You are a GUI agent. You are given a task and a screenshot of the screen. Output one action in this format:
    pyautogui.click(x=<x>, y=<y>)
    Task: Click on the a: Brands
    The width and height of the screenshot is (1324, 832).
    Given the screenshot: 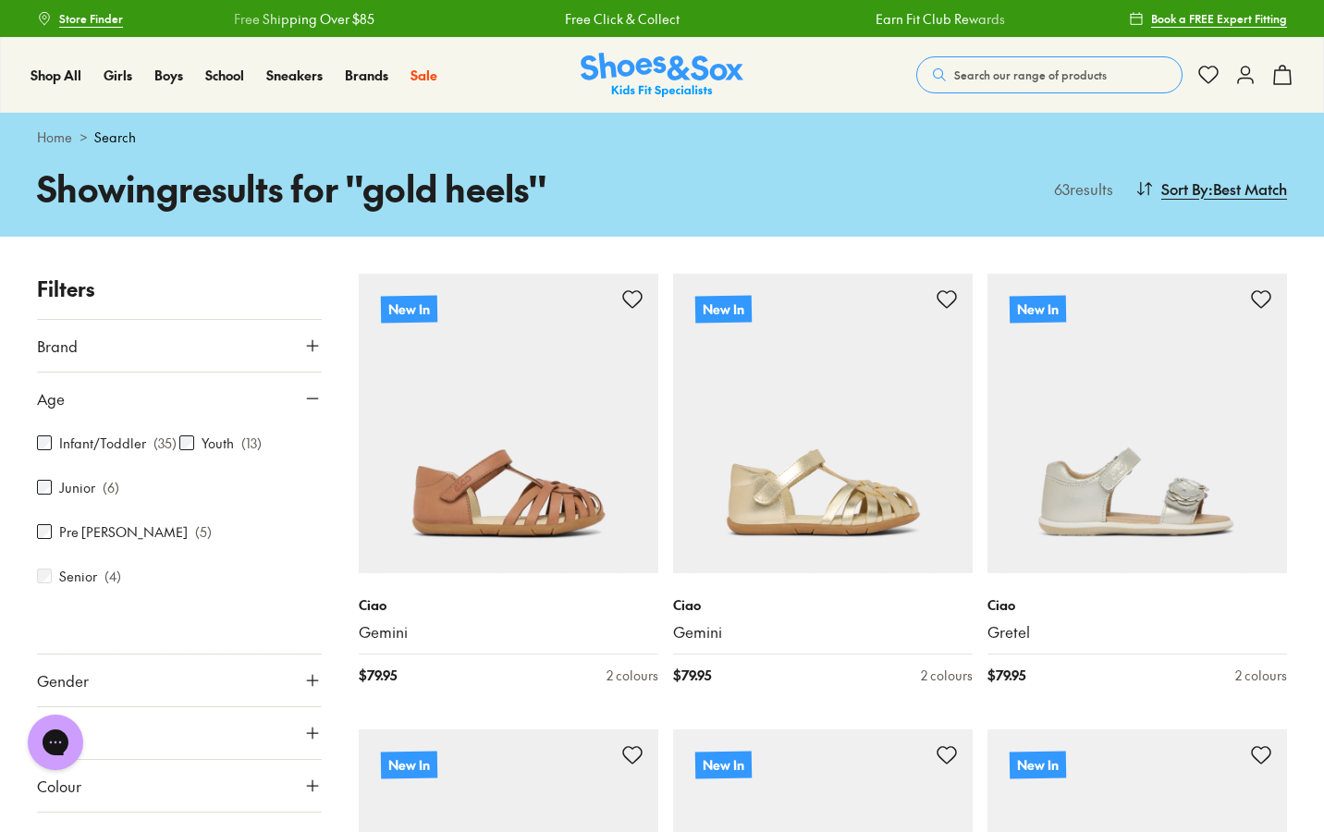 What is the action you would take?
    pyautogui.click(x=366, y=75)
    